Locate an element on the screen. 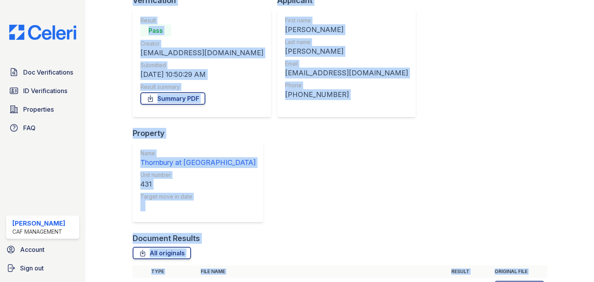 The image size is (594, 282). th: Original file is located at coordinates (520, 272).